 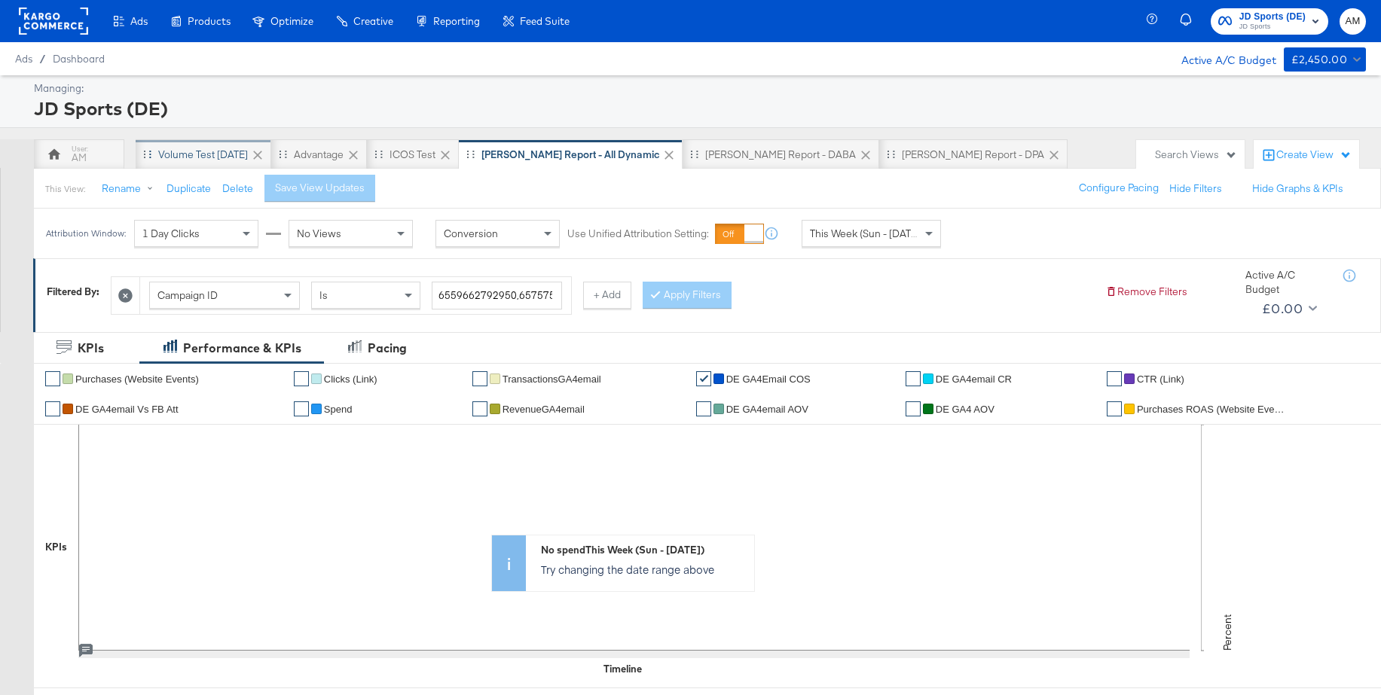 What do you see at coordinates (338, 409) in the screenshot?
I see `span: Spend` at bounding box center [338, 409].